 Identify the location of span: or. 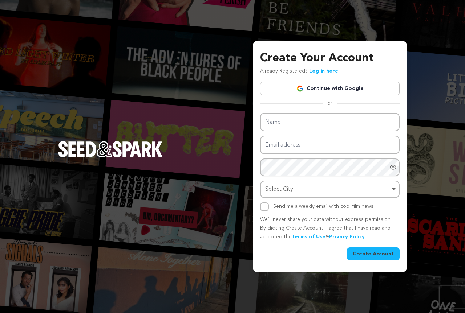
(330, 103).